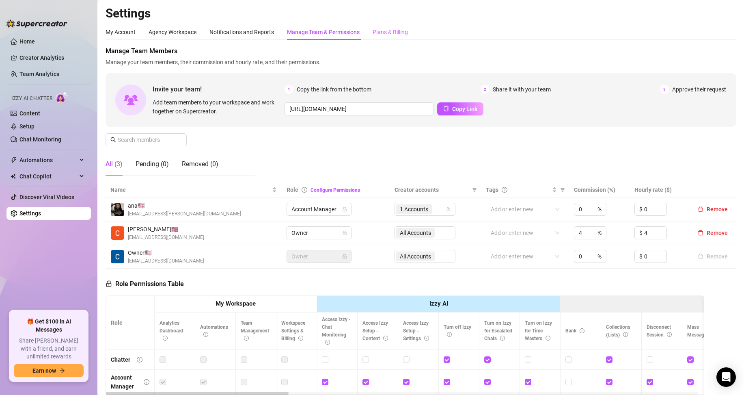 Image resolution: width=744 pixels, height=395 pixels. What do you see at coordinates (420, 51) in the screenshot?
I see `span: Manage Team Members` at bounding box center [420, 51].